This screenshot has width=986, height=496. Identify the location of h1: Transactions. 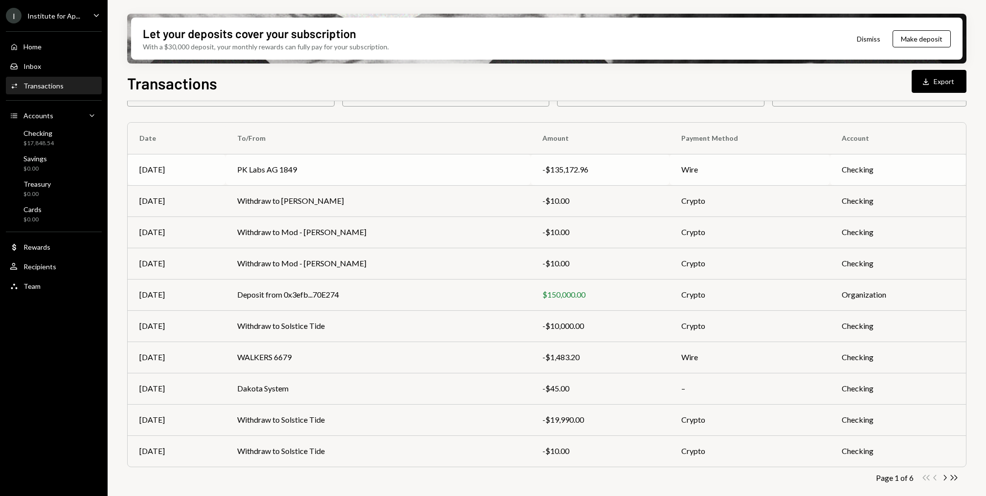
(172, 83).